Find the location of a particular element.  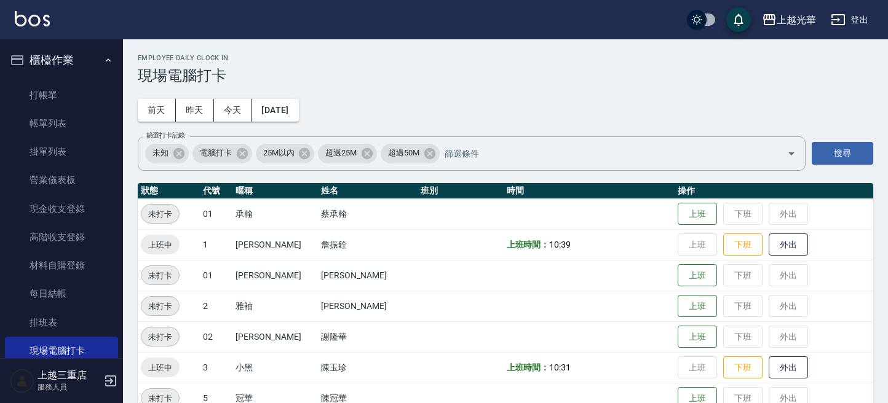

button: Open is located at coordinates (791, 154).